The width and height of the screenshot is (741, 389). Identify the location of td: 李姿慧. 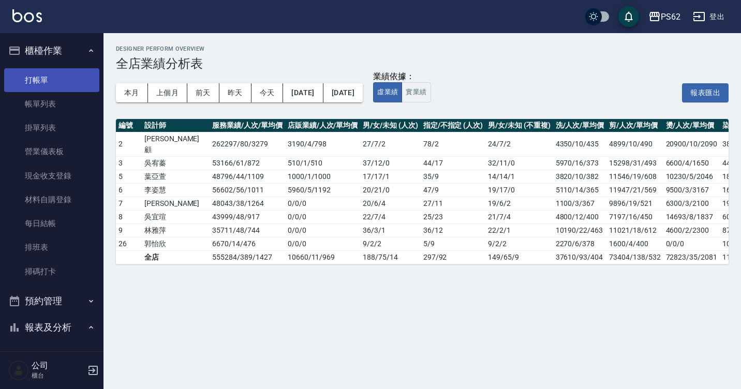
(176, 190).